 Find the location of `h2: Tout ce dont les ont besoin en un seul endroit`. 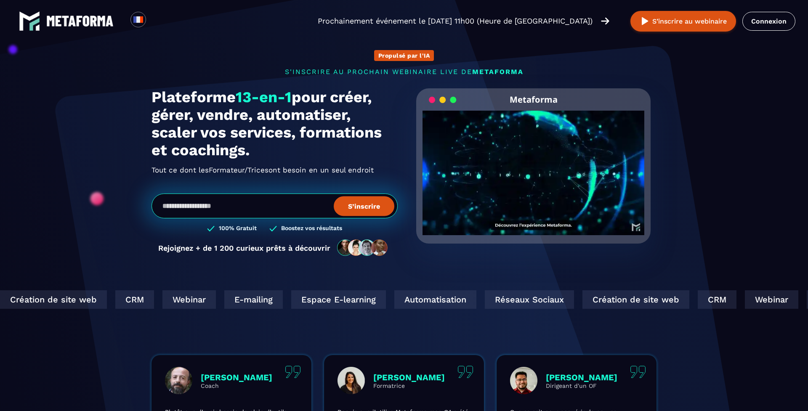

h2: Tout ce dont les ont besoin en un seul endroit is located at coordinates (274, 170).